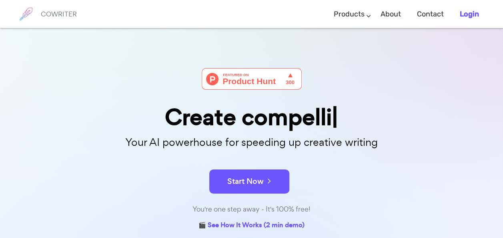  What do you see at coordinates (470, 14) in the screenshot?
I see `b: Login` at bounding box center [470, 14].